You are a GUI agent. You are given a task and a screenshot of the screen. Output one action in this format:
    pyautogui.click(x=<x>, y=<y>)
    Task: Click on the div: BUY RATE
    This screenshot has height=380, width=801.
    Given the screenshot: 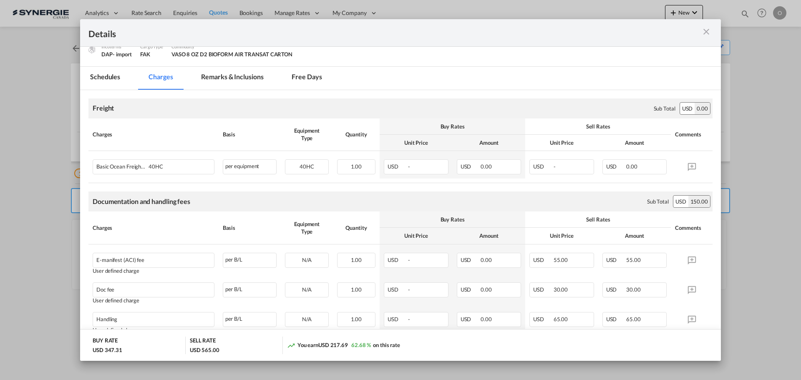 What is the action you would take?
    pyautogui.click(x=105, y=341)
    